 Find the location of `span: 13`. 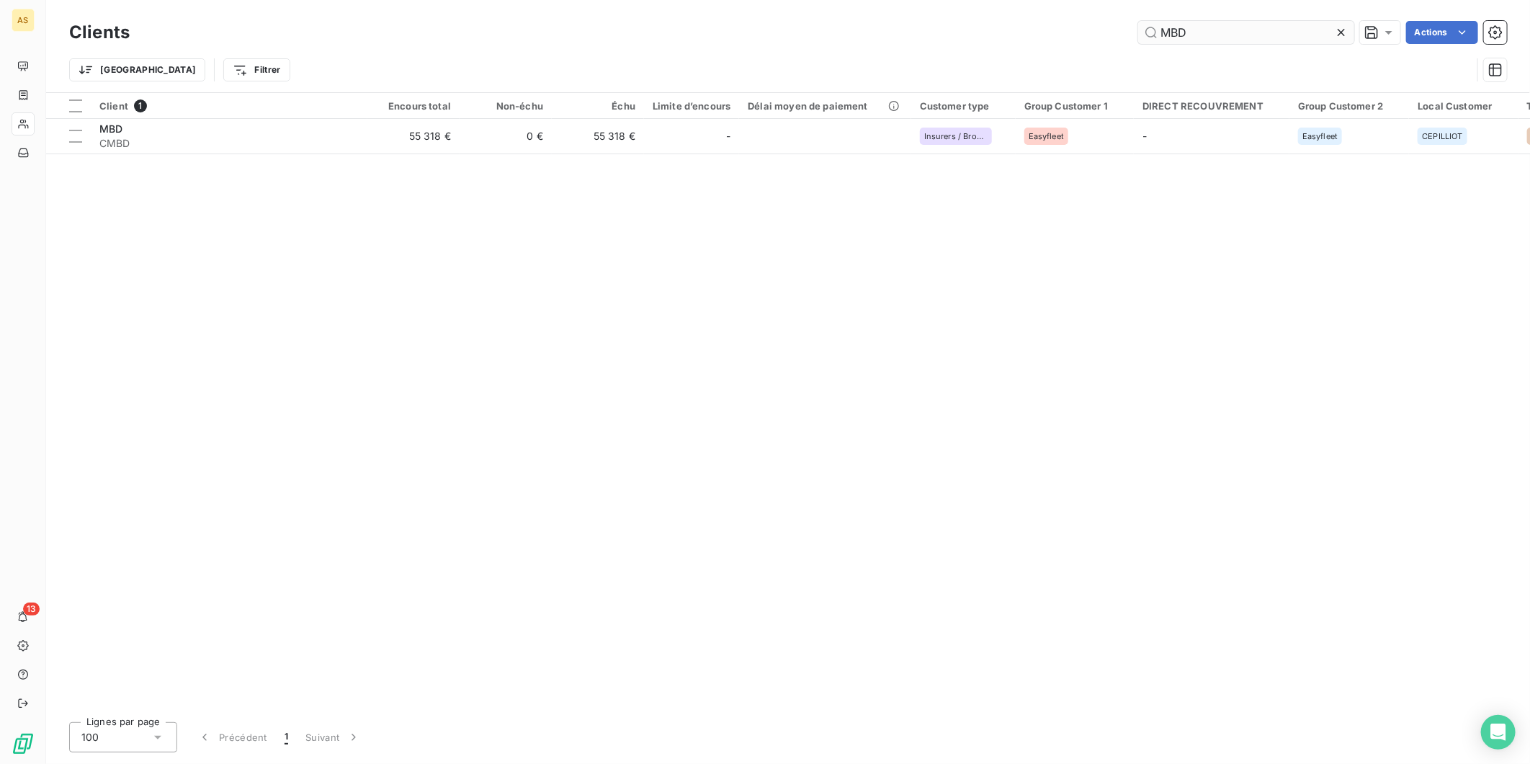

span: 13 is located at coordinates (31, 609).